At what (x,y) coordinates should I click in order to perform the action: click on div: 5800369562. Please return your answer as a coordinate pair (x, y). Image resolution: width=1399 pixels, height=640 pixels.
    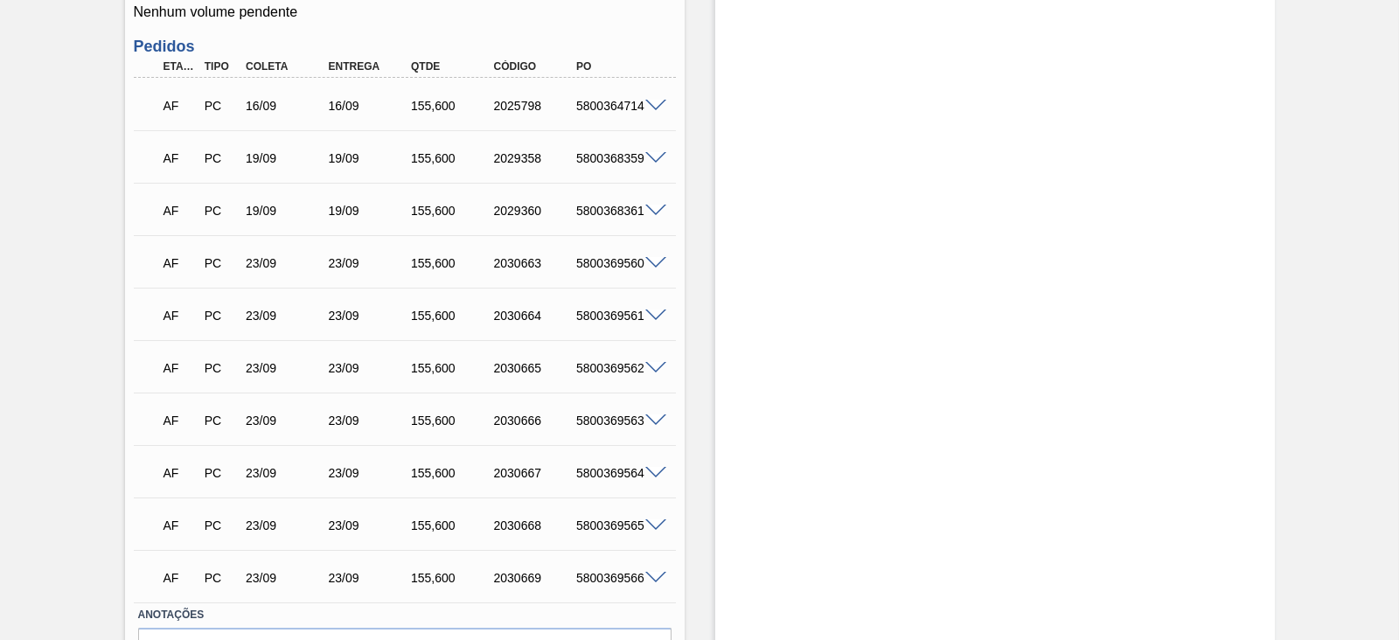
    Looking at the image, I should click on (617, 368).